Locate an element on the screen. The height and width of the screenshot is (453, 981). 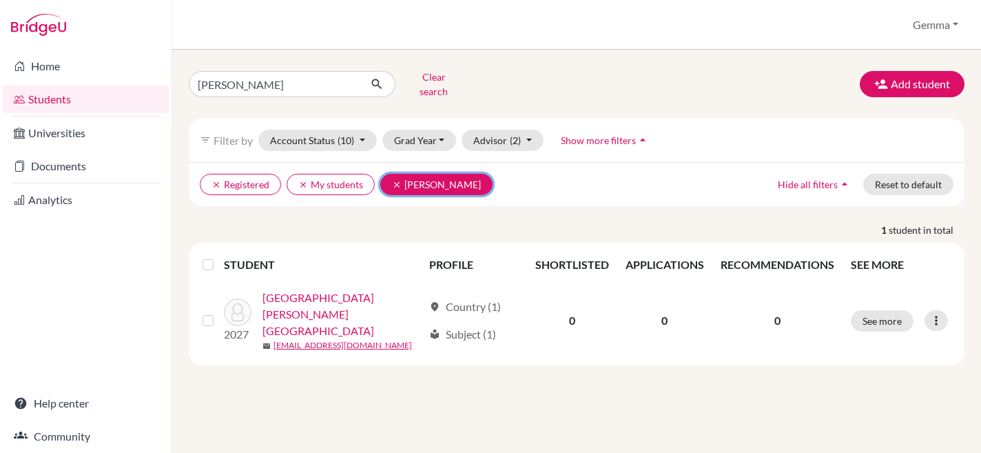
button: clearRegistered is located at coordinates (241, 184).